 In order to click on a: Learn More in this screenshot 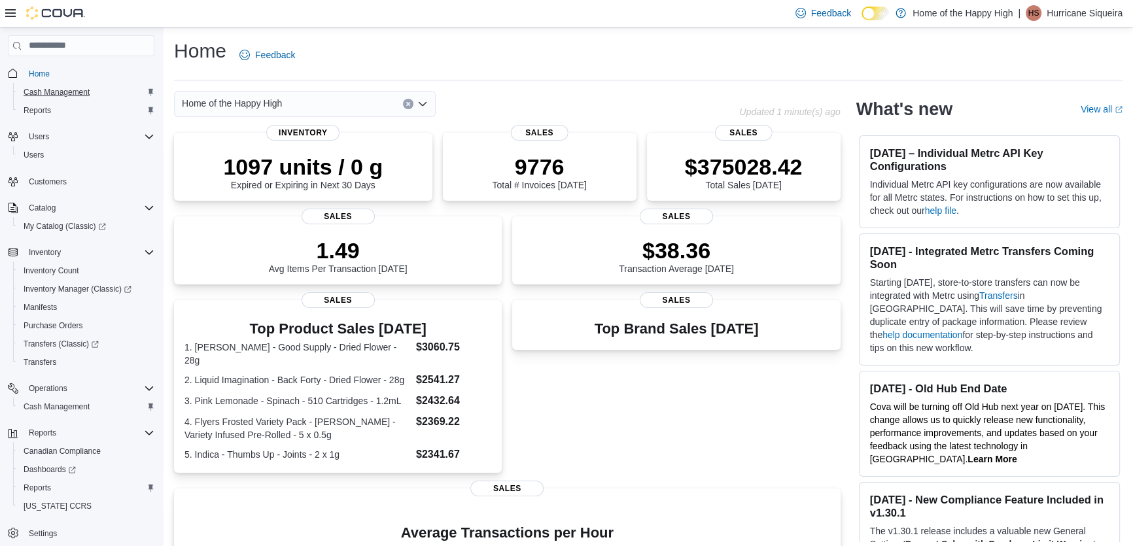, I will do `click(991, 459)`.